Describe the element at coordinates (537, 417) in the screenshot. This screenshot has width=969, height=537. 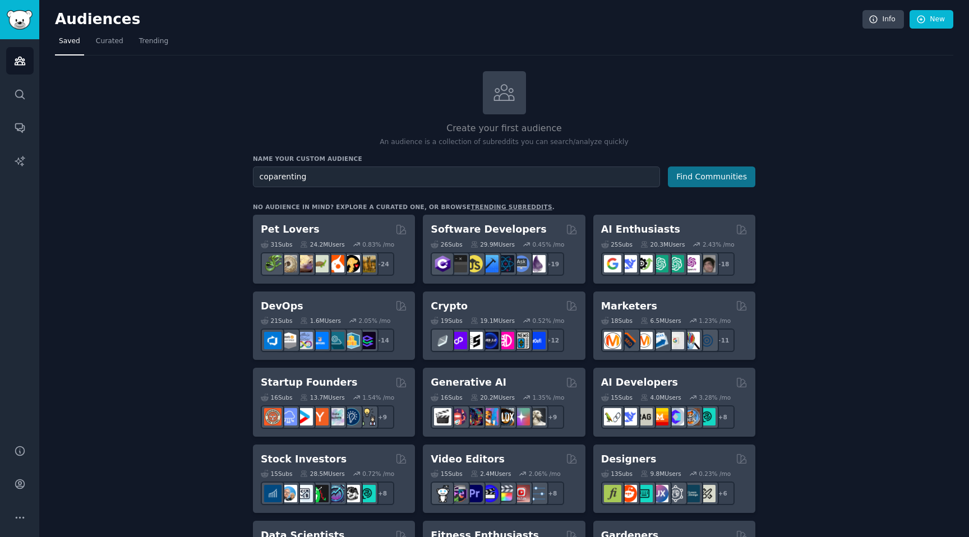
I see `img: DreamBooth` at that location.